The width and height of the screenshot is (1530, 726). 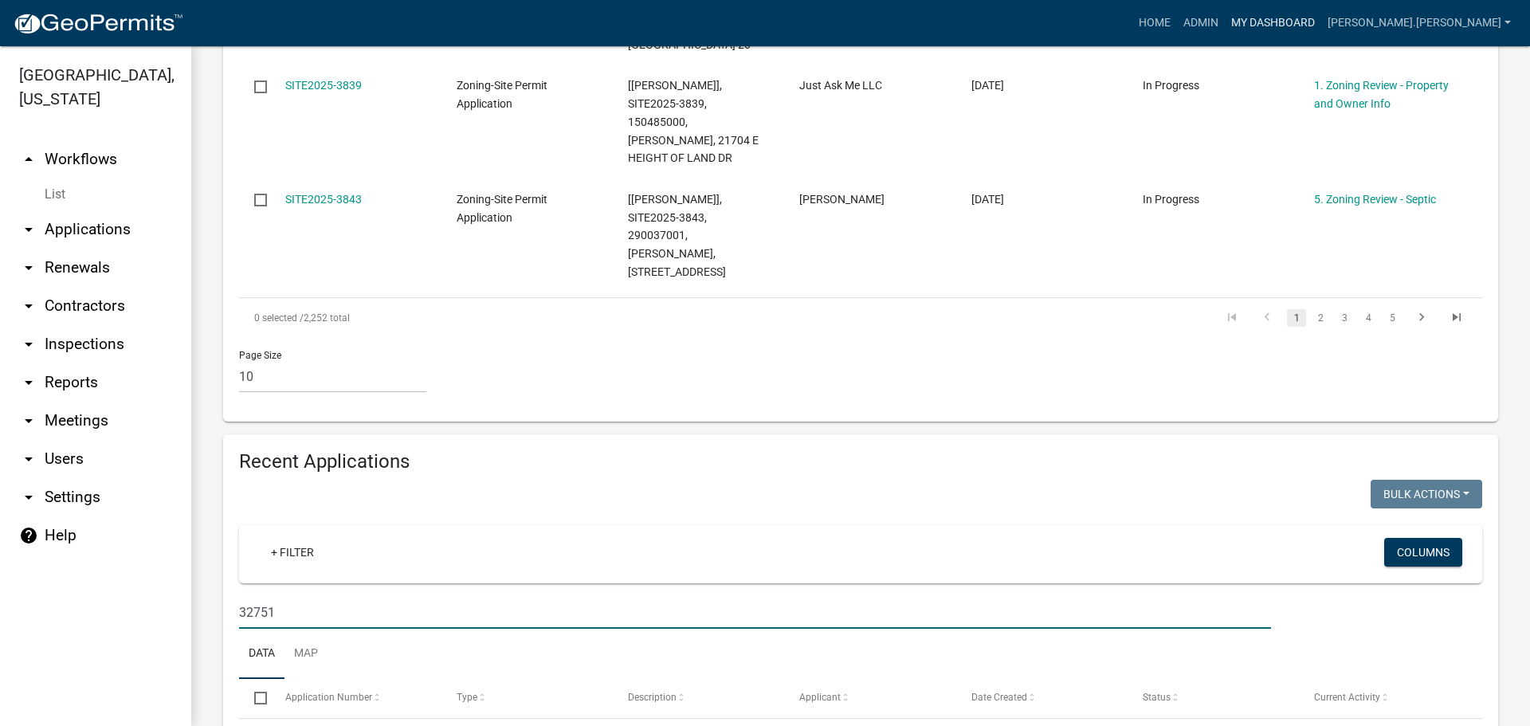 I want to click on span: [Wayne Leitheiser], SITE2025-3843, 290037001, DILLON HOEHNE, 14726 360TH AVE, so click(x=677, y=235).